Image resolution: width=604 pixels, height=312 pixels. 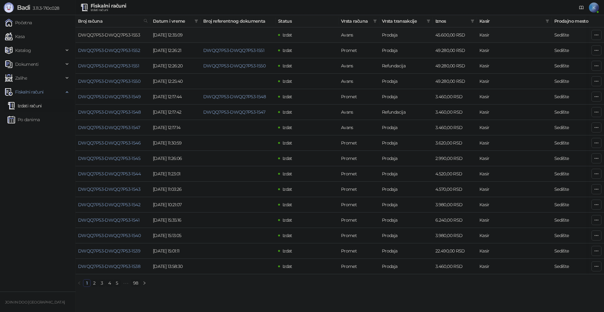 What do you see at coordinates (94, 283) in the screenshot?
I see `li: 2` at bounding box center [94, 283].